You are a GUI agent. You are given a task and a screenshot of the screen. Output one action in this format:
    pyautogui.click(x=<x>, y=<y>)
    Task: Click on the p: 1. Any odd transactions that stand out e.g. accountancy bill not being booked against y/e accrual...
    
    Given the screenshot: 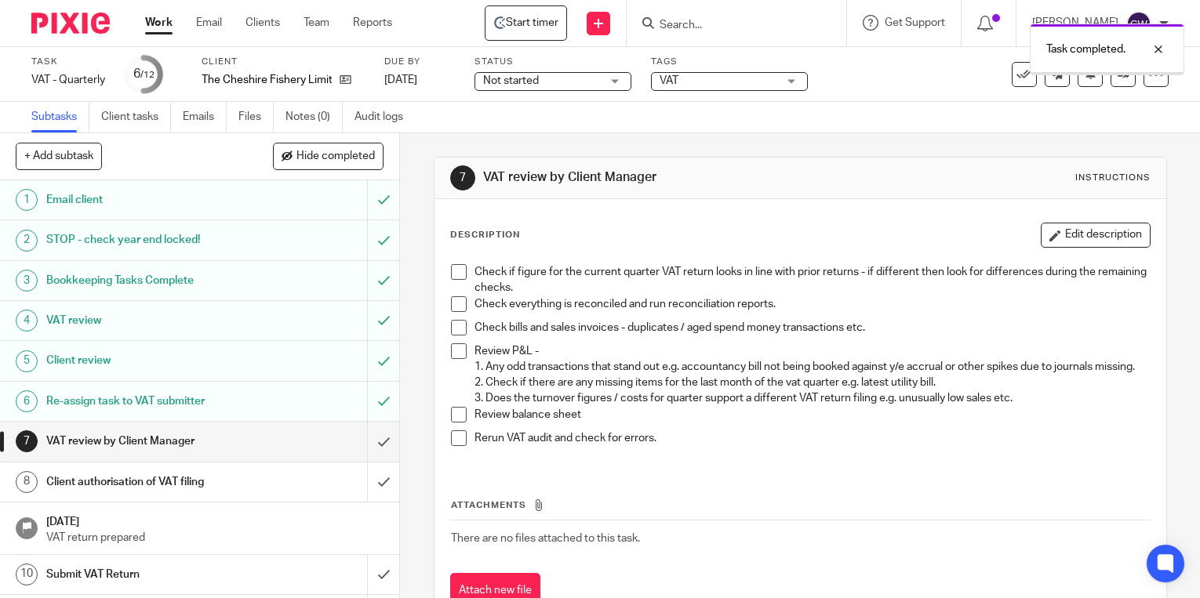 What is the action you would take?
    pyautogui.click(x=812, y=367)
    